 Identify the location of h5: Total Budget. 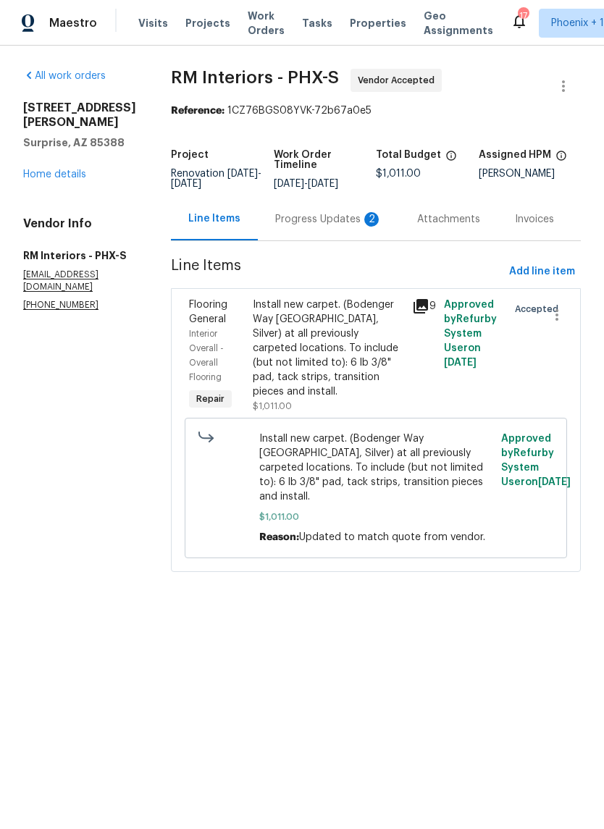
(408, 155).